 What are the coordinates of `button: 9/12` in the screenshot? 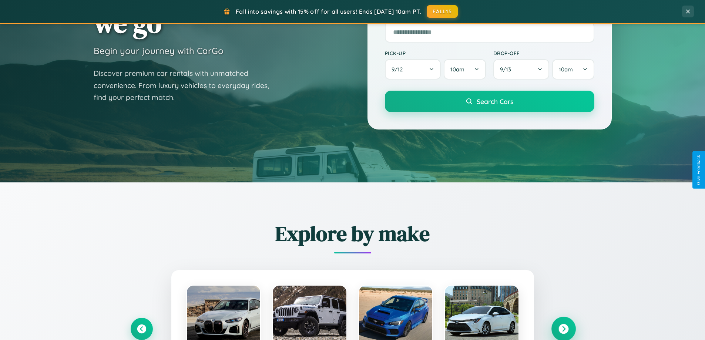 It's located at (413, 69).